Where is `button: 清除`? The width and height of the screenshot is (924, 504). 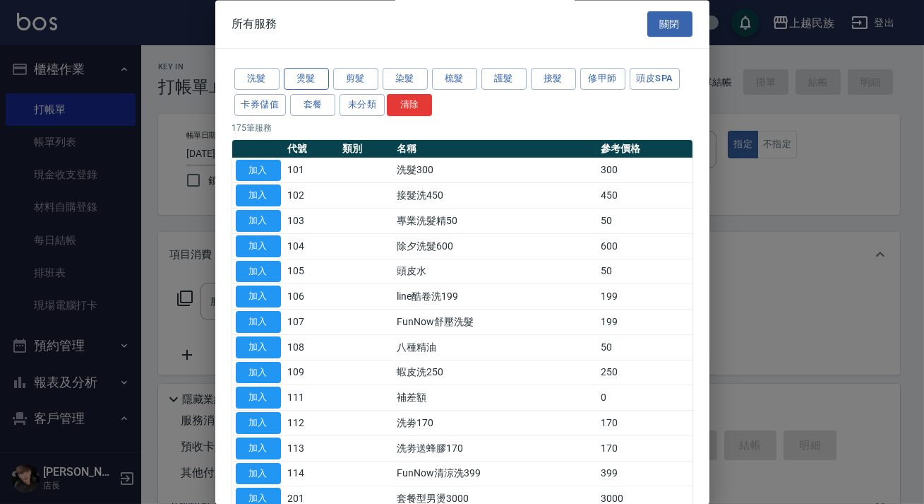
button: 清除 is located at coordinates (410, 105).